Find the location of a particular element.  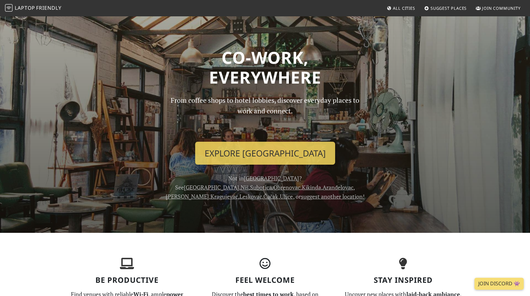

h1: Co-work, Everywhere is located at coordinates (265, 67).